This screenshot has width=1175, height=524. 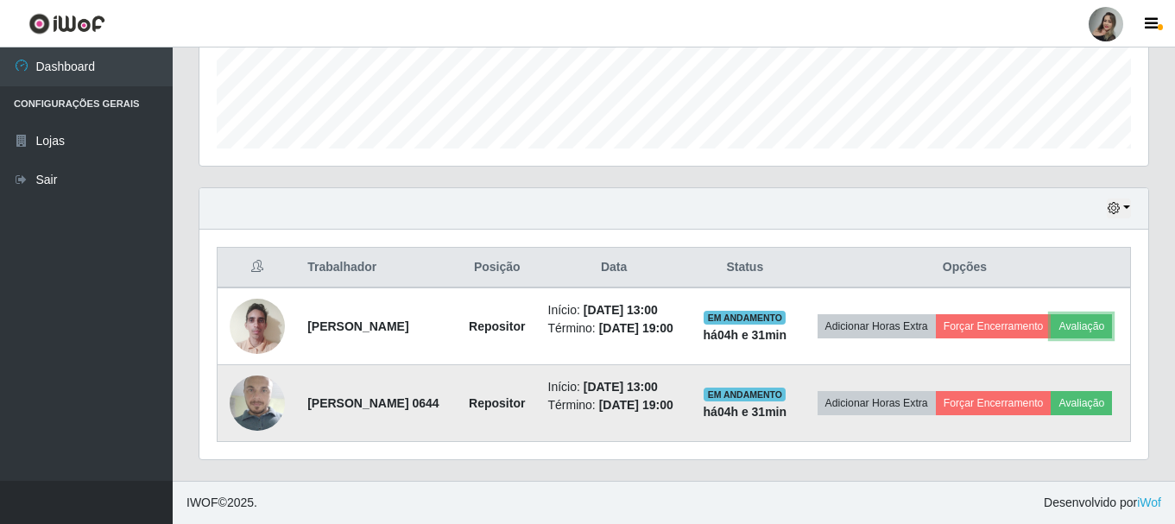 I want to click on img: 1740100256031.jpeg, so click(x=257, y=325).